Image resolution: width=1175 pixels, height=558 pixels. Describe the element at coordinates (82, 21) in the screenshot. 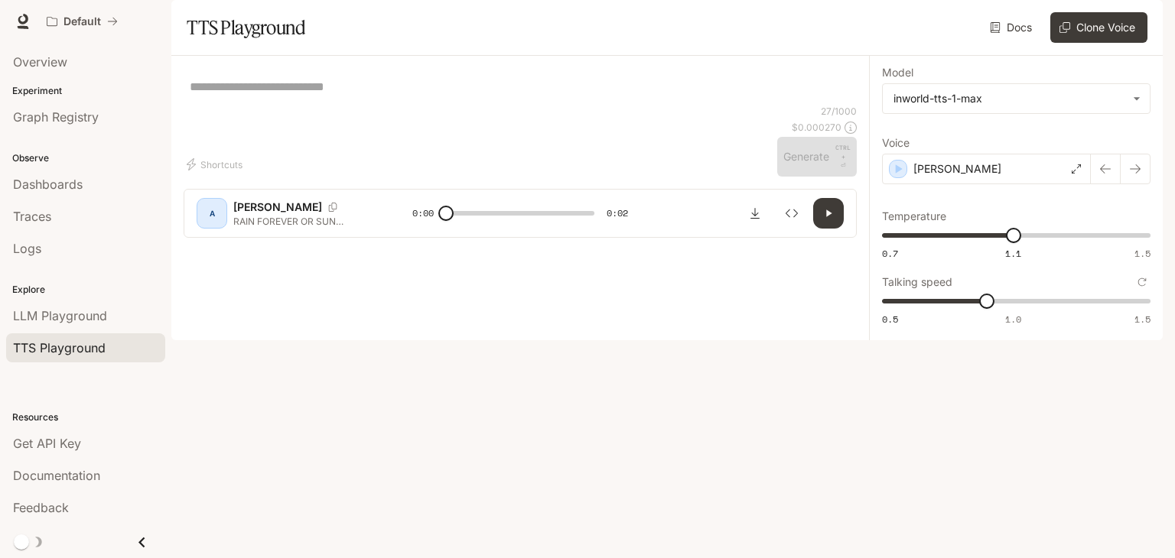

I see `p: Default` at that location.